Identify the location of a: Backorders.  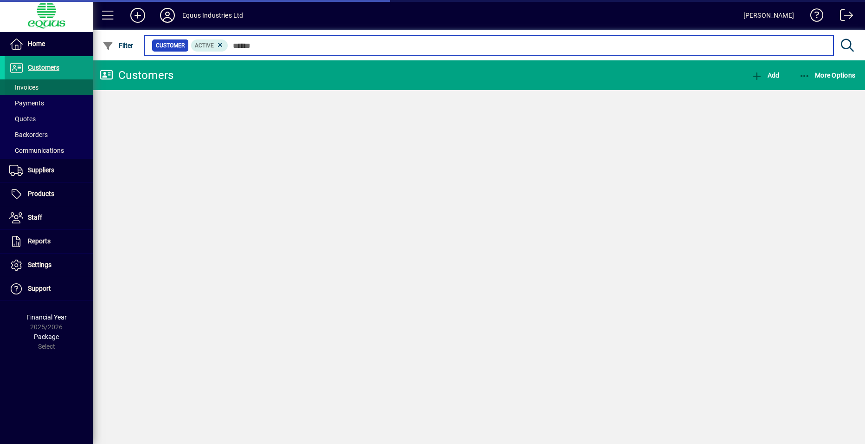
(49, 135).